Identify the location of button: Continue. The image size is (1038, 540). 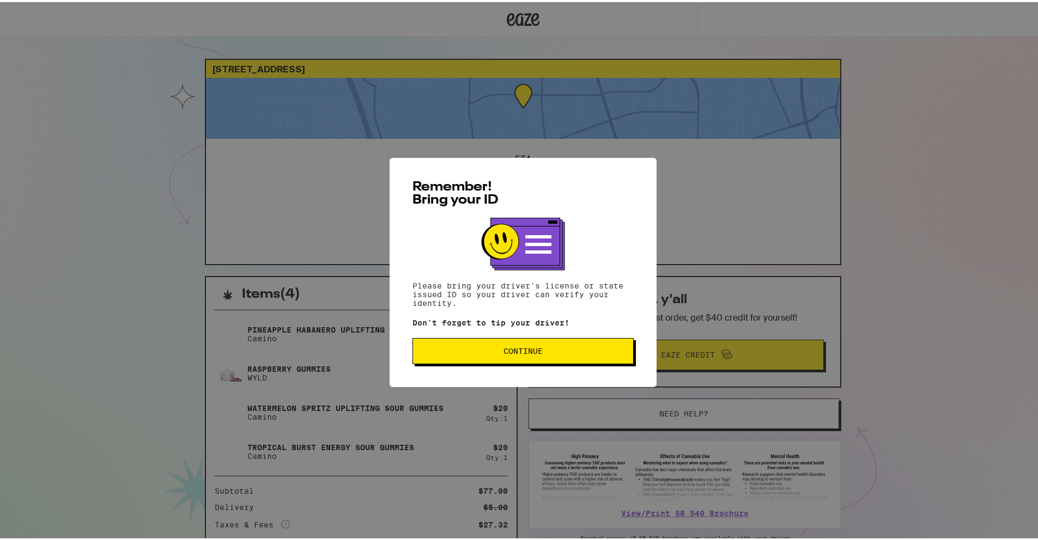
(523, 349).